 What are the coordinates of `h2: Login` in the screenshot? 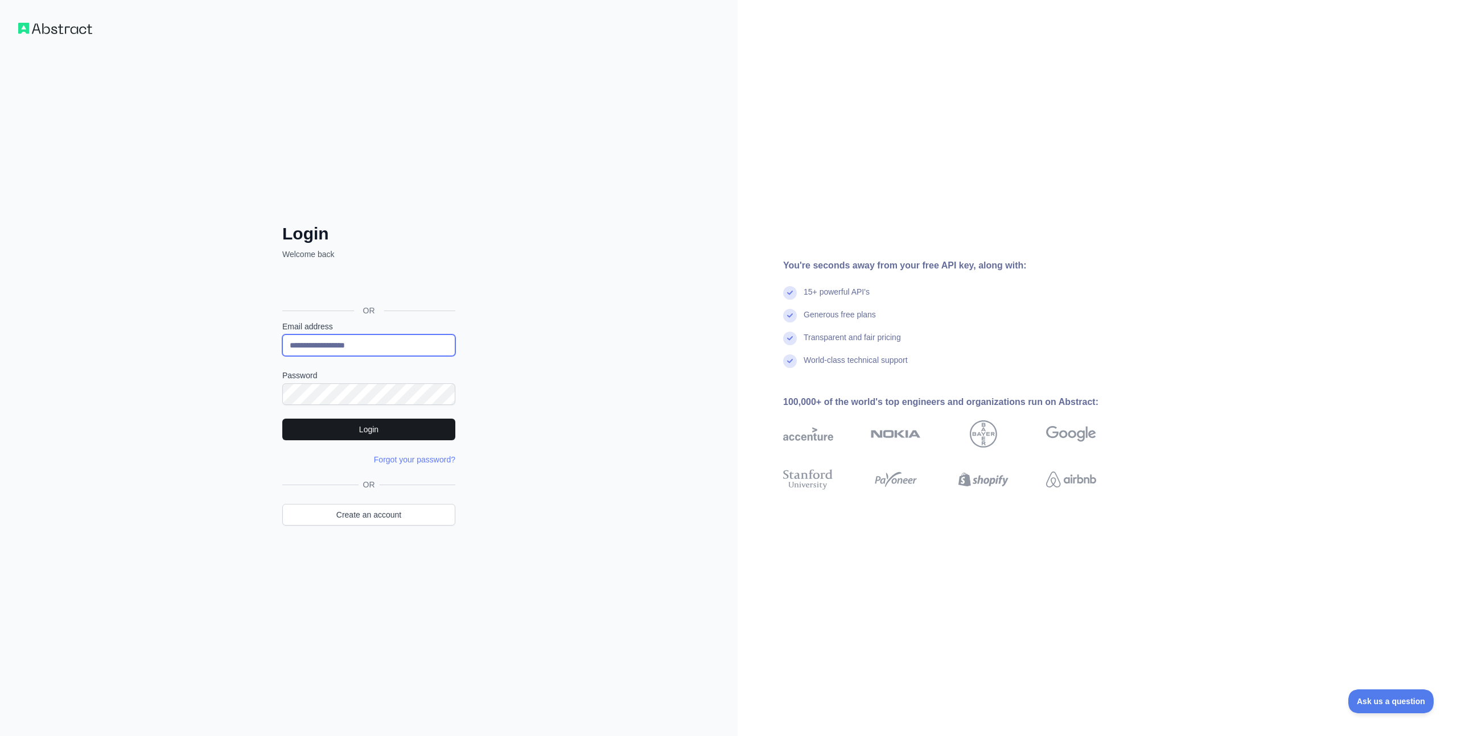 It's located at (369, 234).